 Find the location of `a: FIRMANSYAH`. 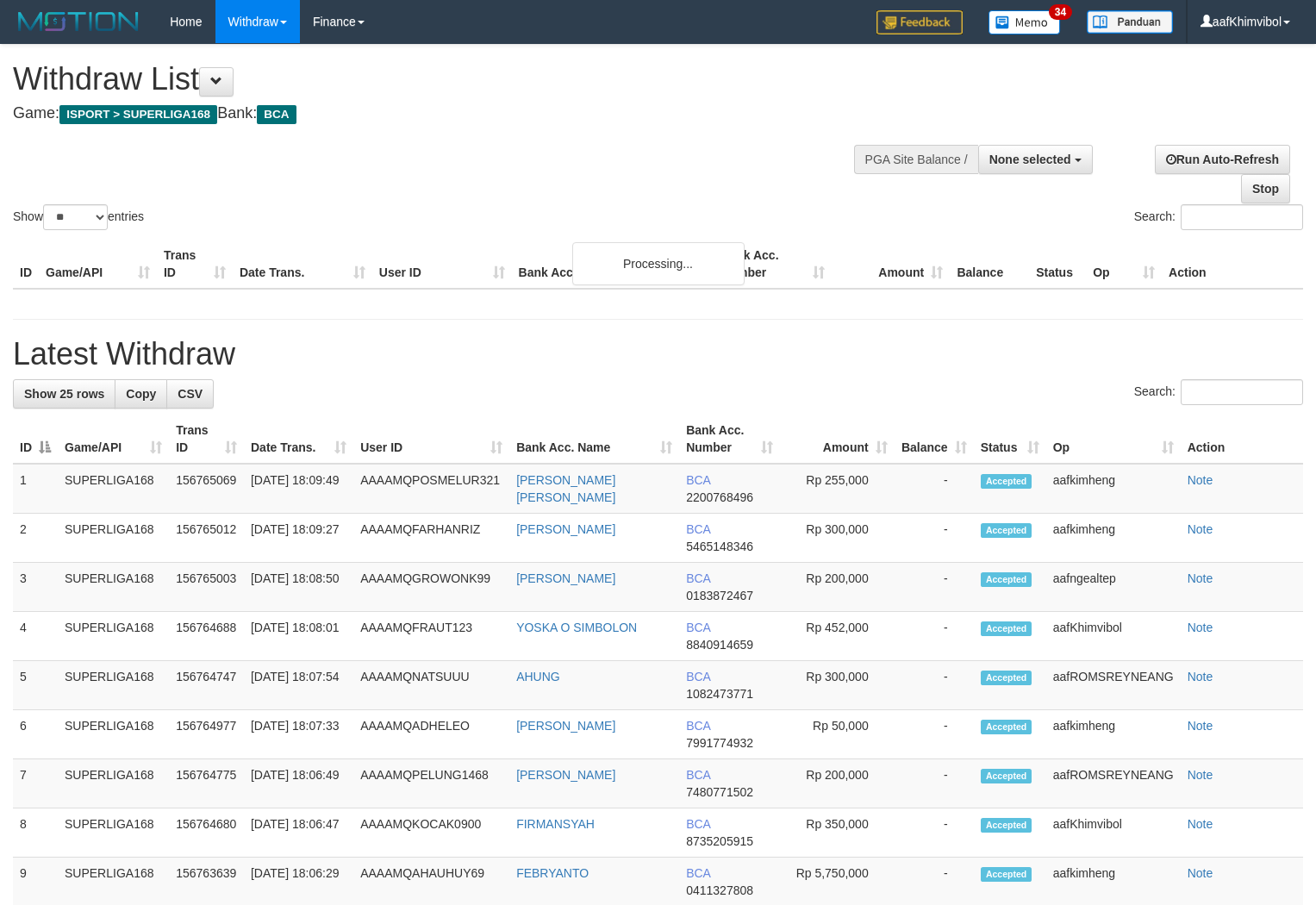

a: FIRMANSYAH is located at coordinates (555, 824).